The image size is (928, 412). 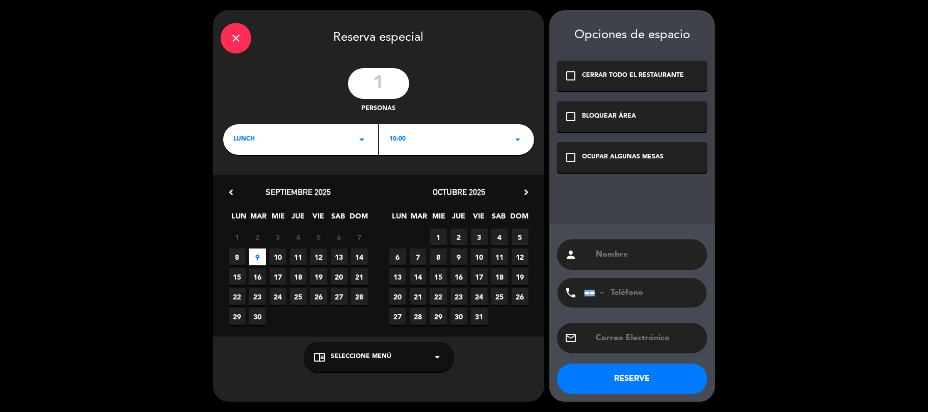 I want to click on div: Opciones de espacio, so click(x=632, y=35).